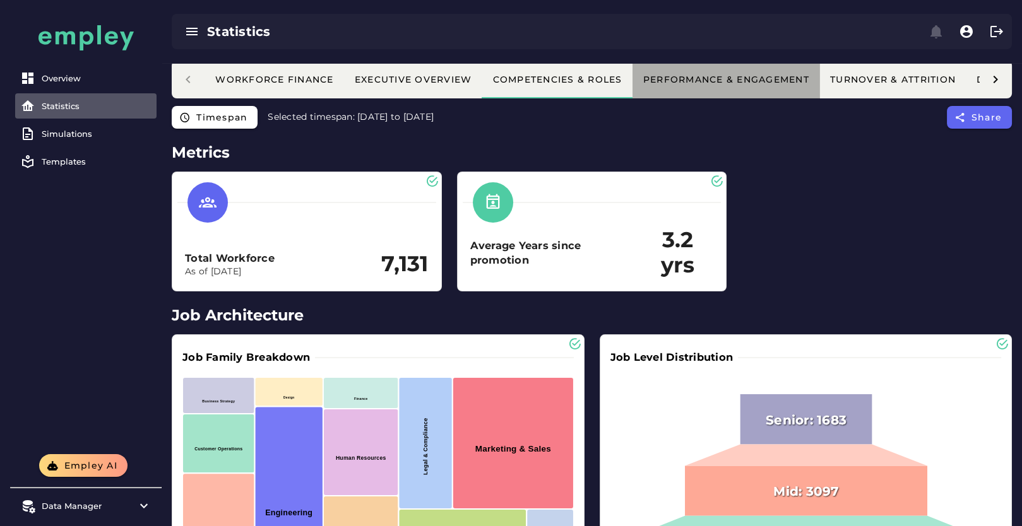  What do you see at coordinates (215, 117) in the screenshot?
I see `button: Timespan` at bounding box center [215, 117].